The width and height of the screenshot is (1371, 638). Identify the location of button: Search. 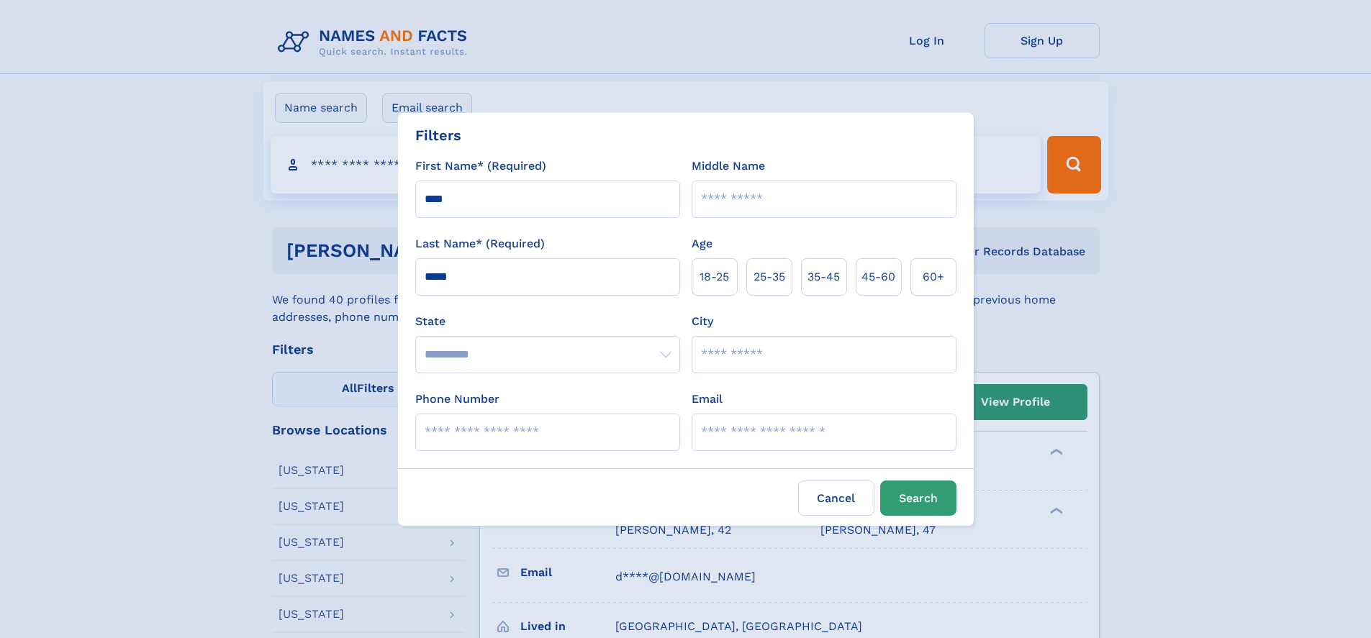
(918, 498).